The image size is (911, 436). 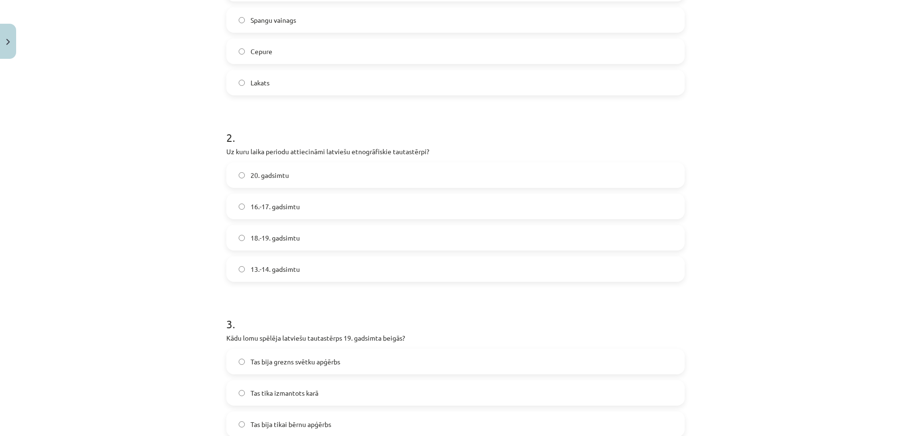 I want to click on input: Tas tika izmantots karā, so click(x=241, y=393).